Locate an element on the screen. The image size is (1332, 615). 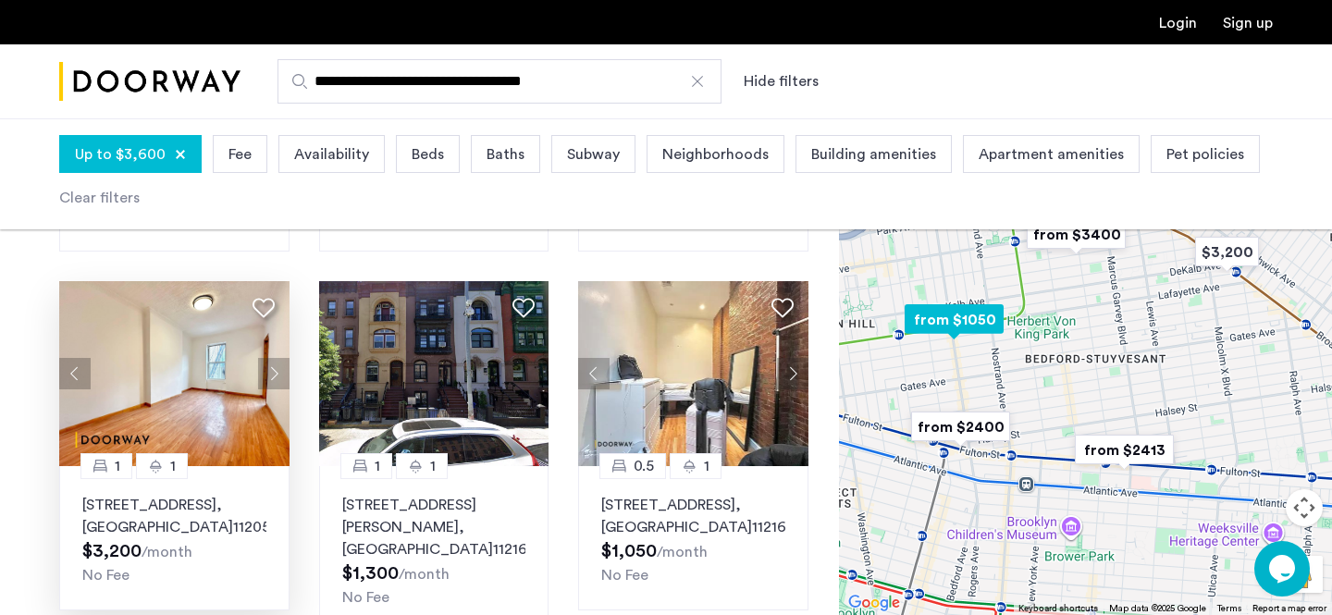
div: $3,200 is located at coordinates (1226, 252).